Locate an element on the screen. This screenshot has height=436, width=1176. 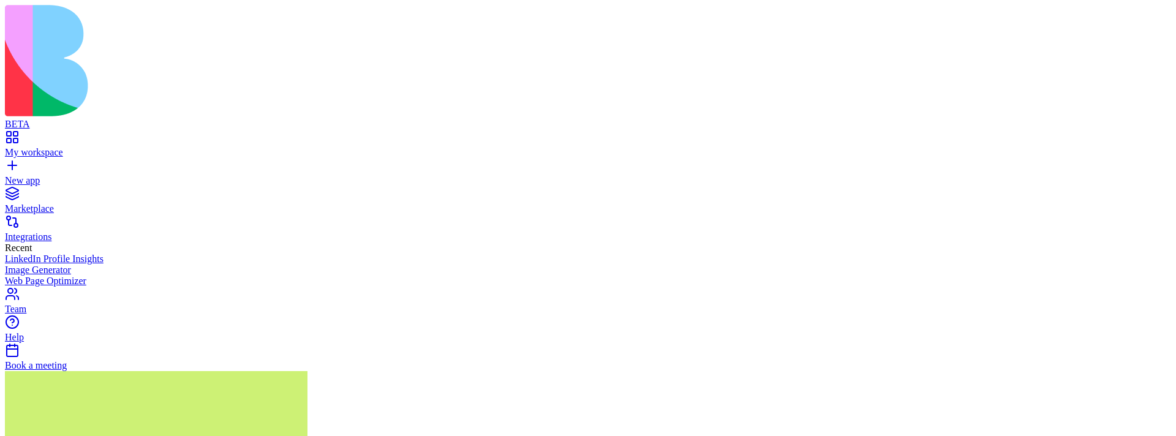
span: Recent is located at coordinates (18, 247).